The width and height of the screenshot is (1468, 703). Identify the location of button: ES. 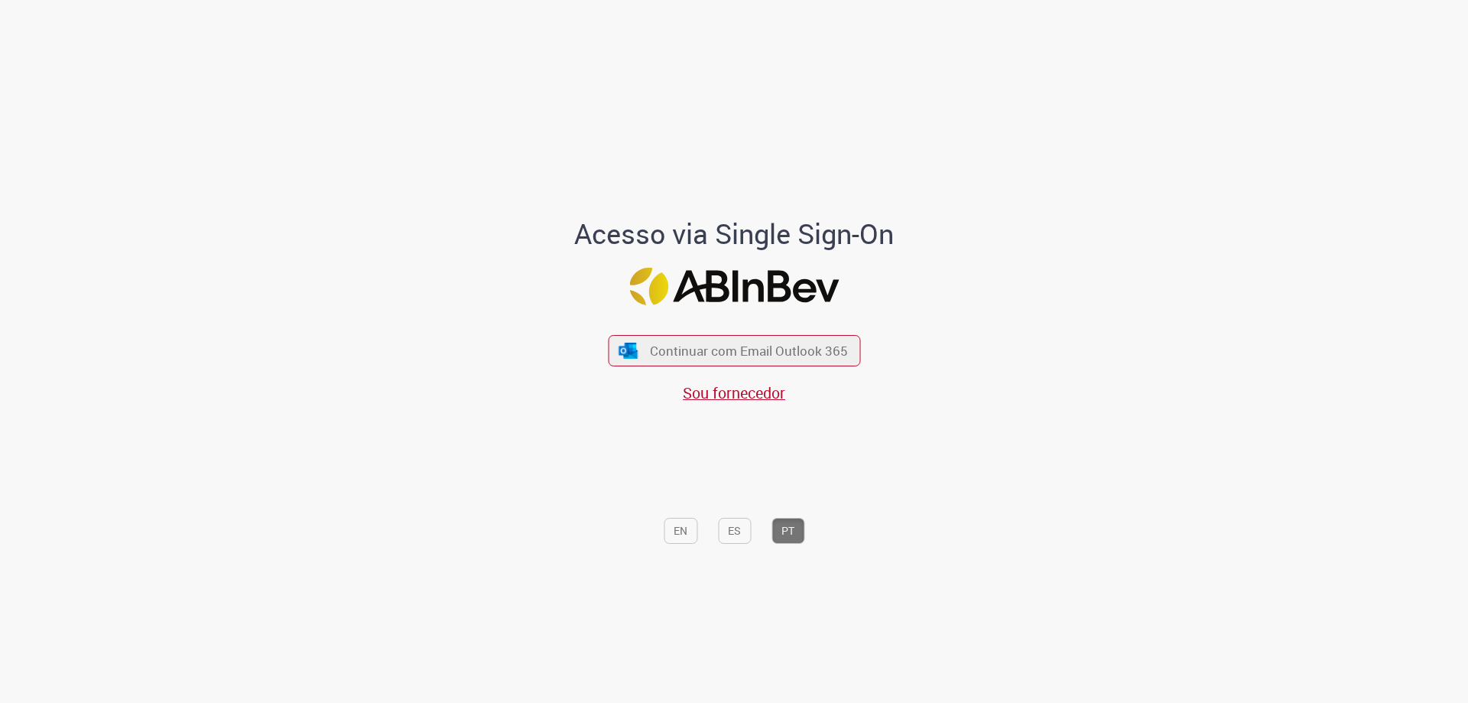
(734, 531).